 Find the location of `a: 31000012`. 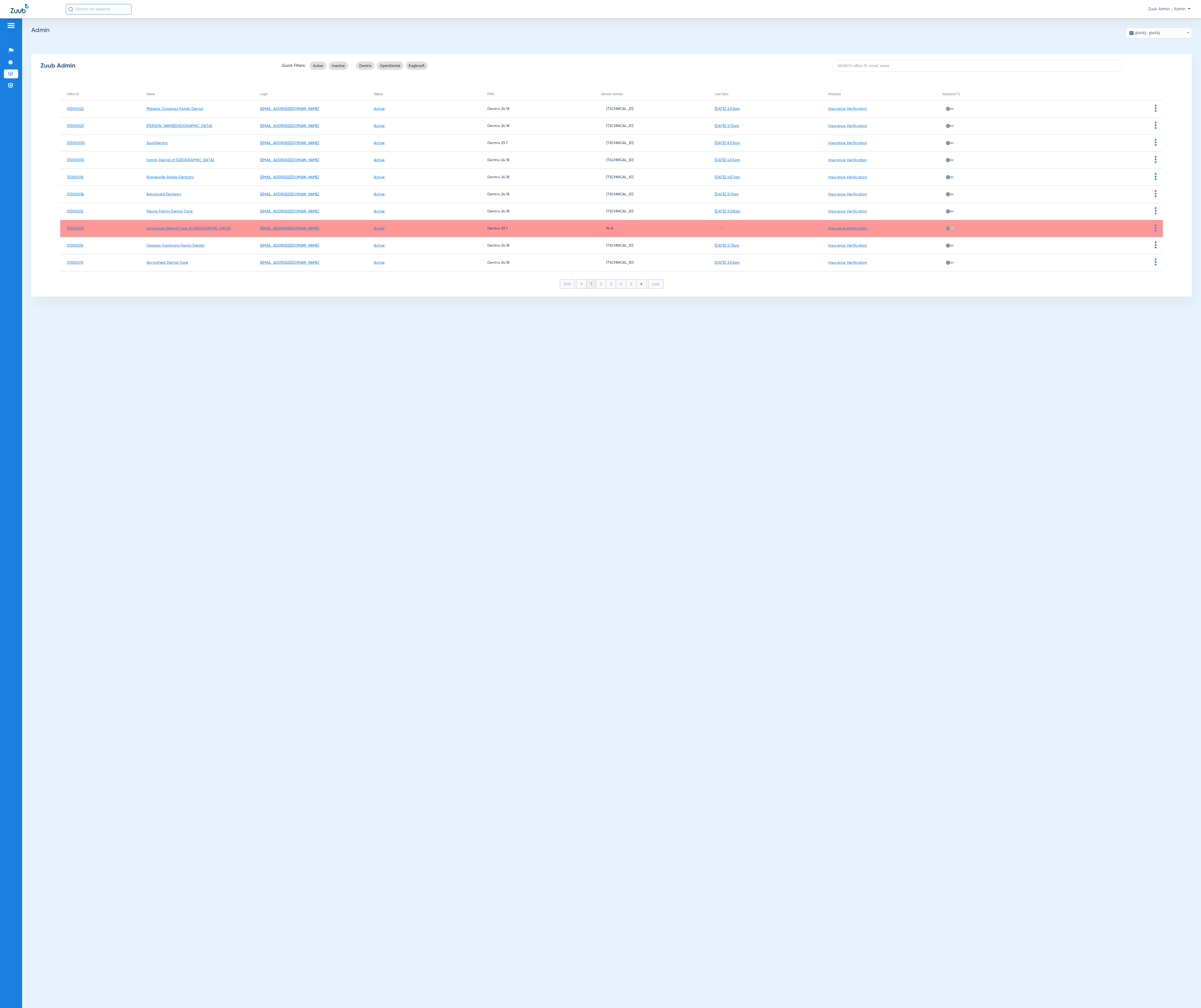

a: 31000012 is located at coordinates (75, 211).